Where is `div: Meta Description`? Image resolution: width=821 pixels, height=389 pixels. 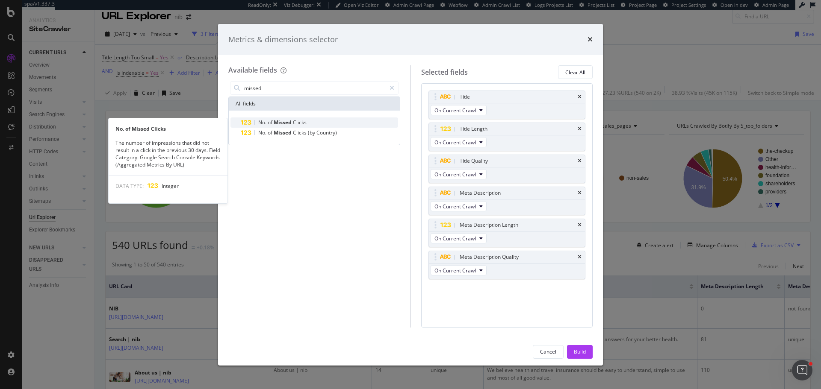
div: Meta Description is located at coordinates (480, 193).